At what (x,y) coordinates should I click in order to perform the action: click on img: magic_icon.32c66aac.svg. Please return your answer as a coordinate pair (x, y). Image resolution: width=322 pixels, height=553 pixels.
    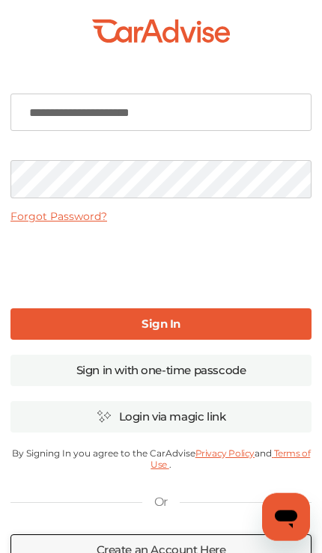
    Looking at the image, I should click on (104, 416).